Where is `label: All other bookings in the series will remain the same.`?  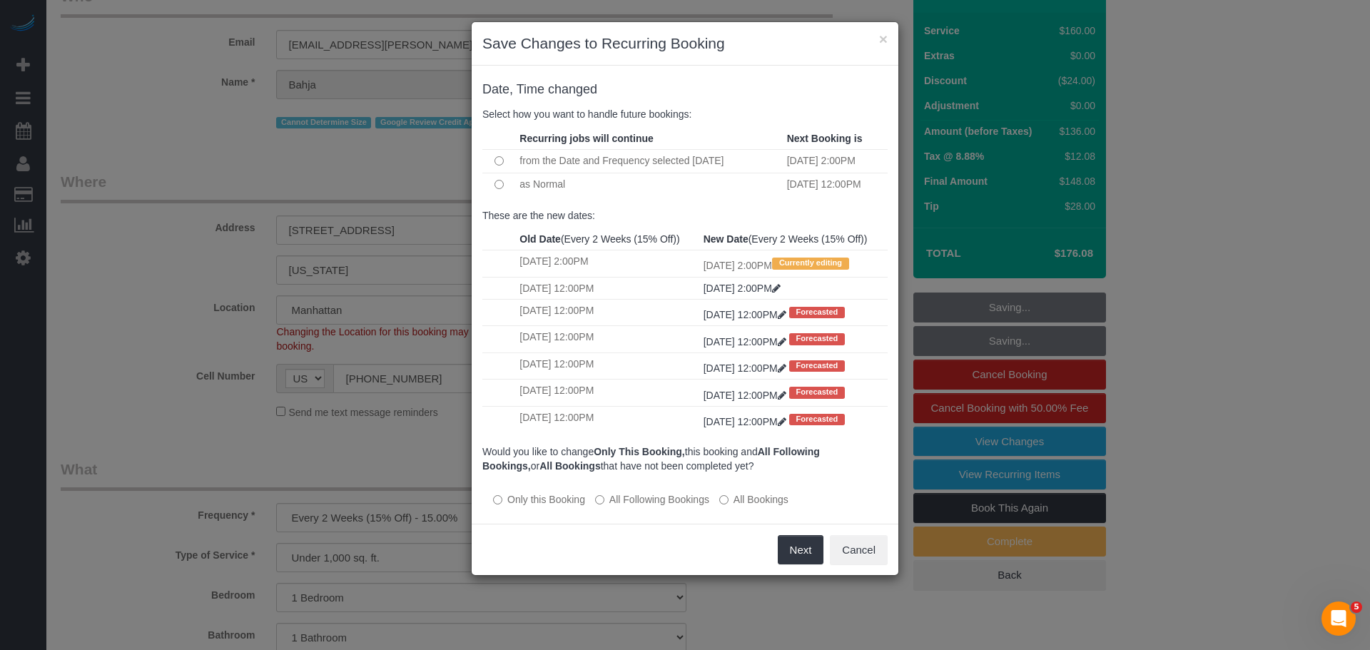
label: All other bookings in the series will remain the same. is located at coordinates (539, 500).